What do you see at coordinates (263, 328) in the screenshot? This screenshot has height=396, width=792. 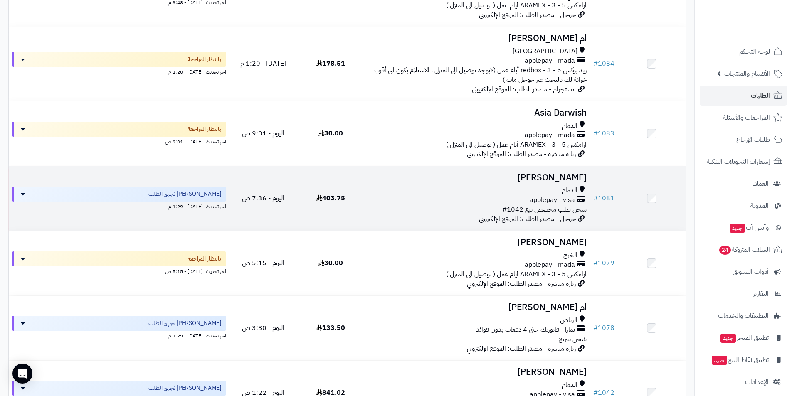 I see `span: اليوم - 3:30 ص` at bounding box center [263, 328].